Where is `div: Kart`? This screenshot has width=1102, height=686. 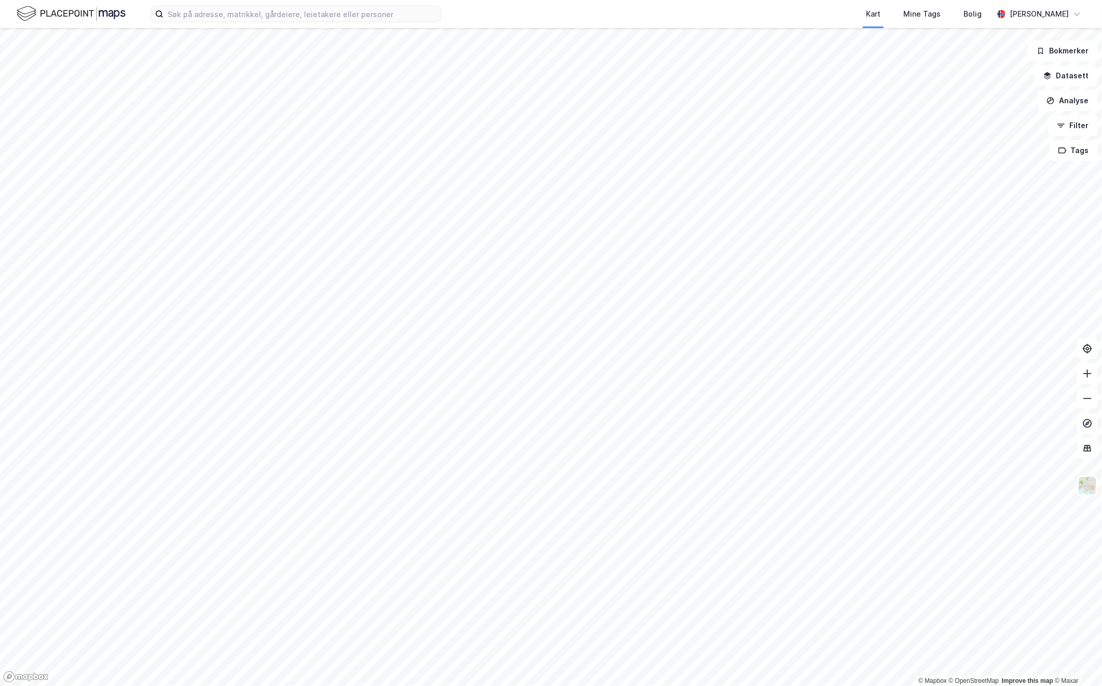
div: Kart is located at coordinates (873, 14).